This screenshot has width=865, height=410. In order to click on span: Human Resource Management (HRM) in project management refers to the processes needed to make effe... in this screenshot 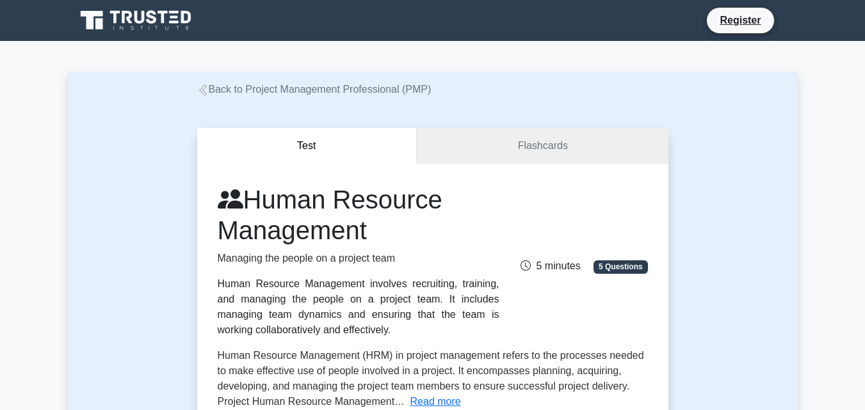, I will do `click(431, 378)`.